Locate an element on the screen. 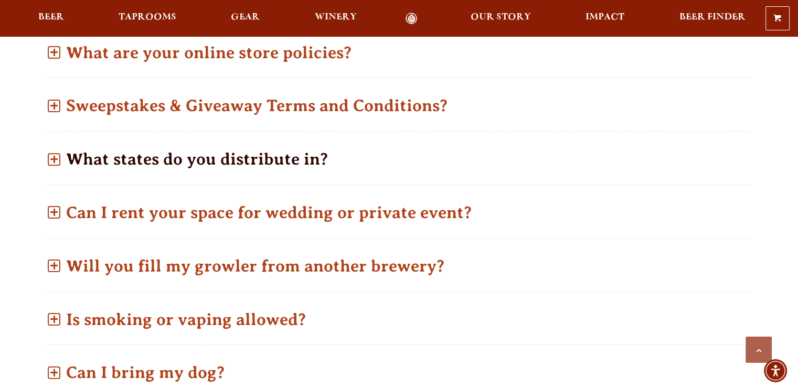 The height and width of the screenshot is (389, 798). a: Winery is located at coordinates (336, 18).